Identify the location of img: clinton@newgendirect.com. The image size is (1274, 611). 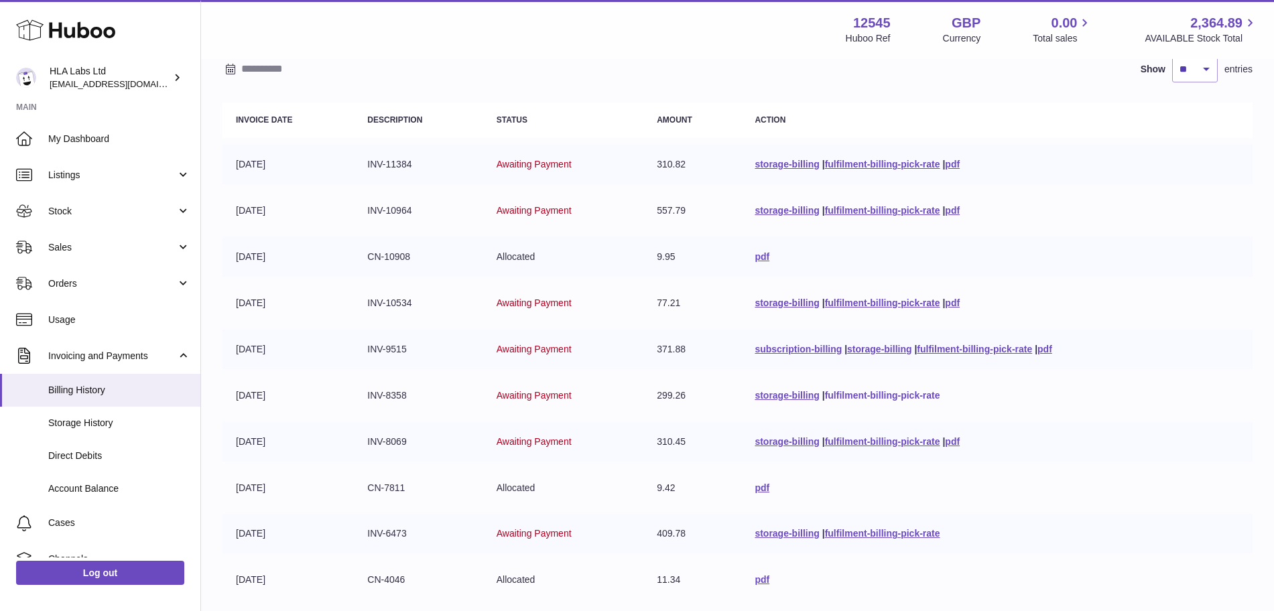
(26, 78).